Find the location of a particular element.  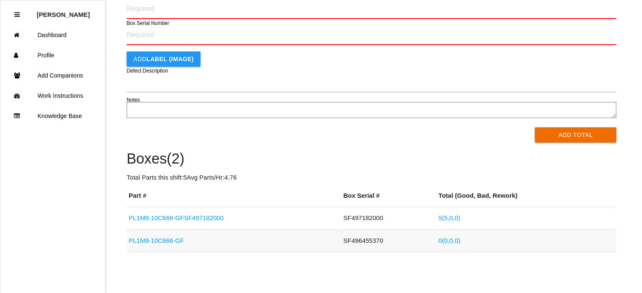

label: Box Serial Number is located at coordinates (148, 23).